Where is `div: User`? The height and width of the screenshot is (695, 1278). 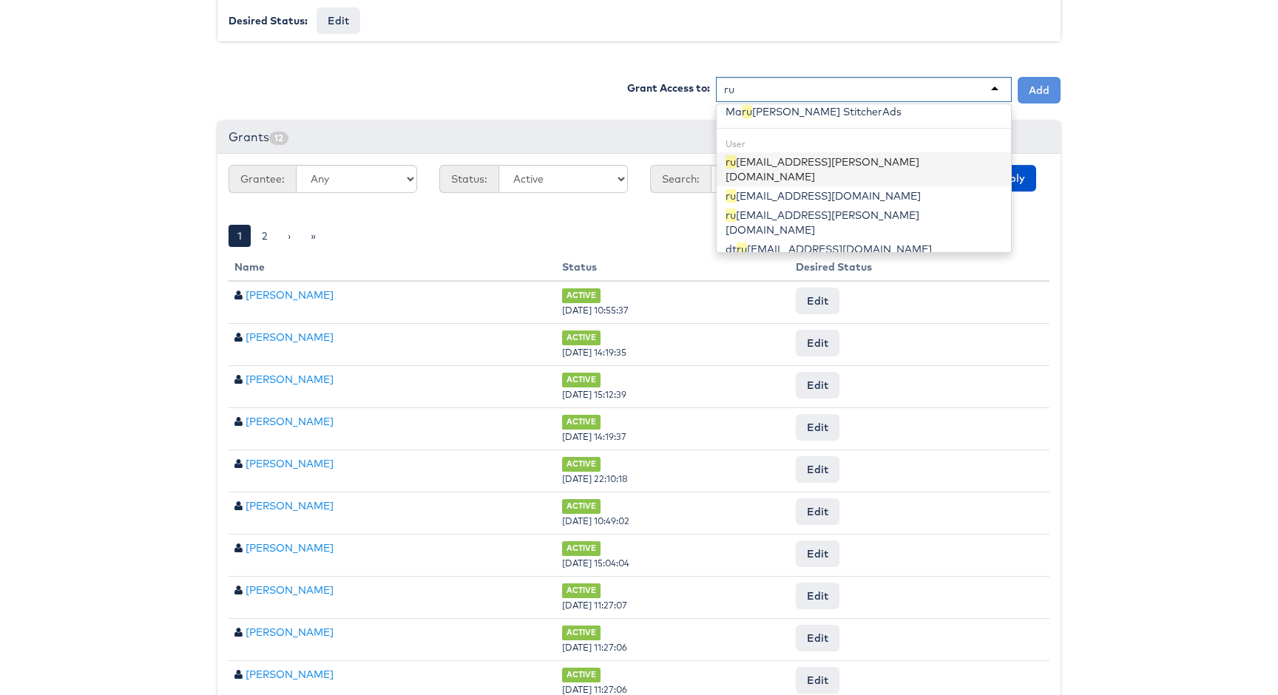 div: User is located at coordinates (864, 143).